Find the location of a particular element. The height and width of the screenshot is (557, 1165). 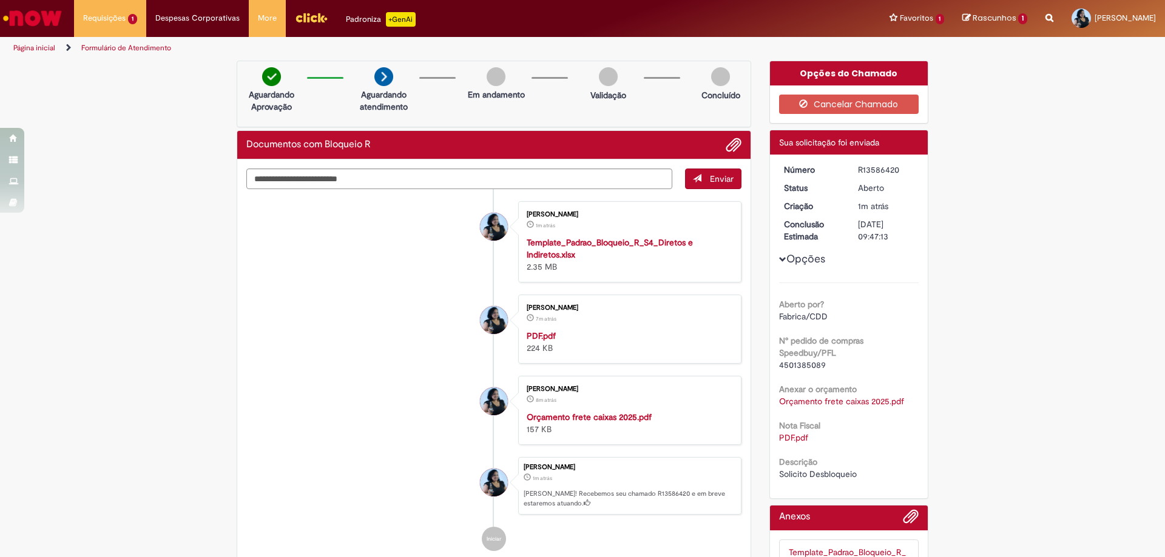

span: Fabrica/CDD is located at coordinates (803, 317).